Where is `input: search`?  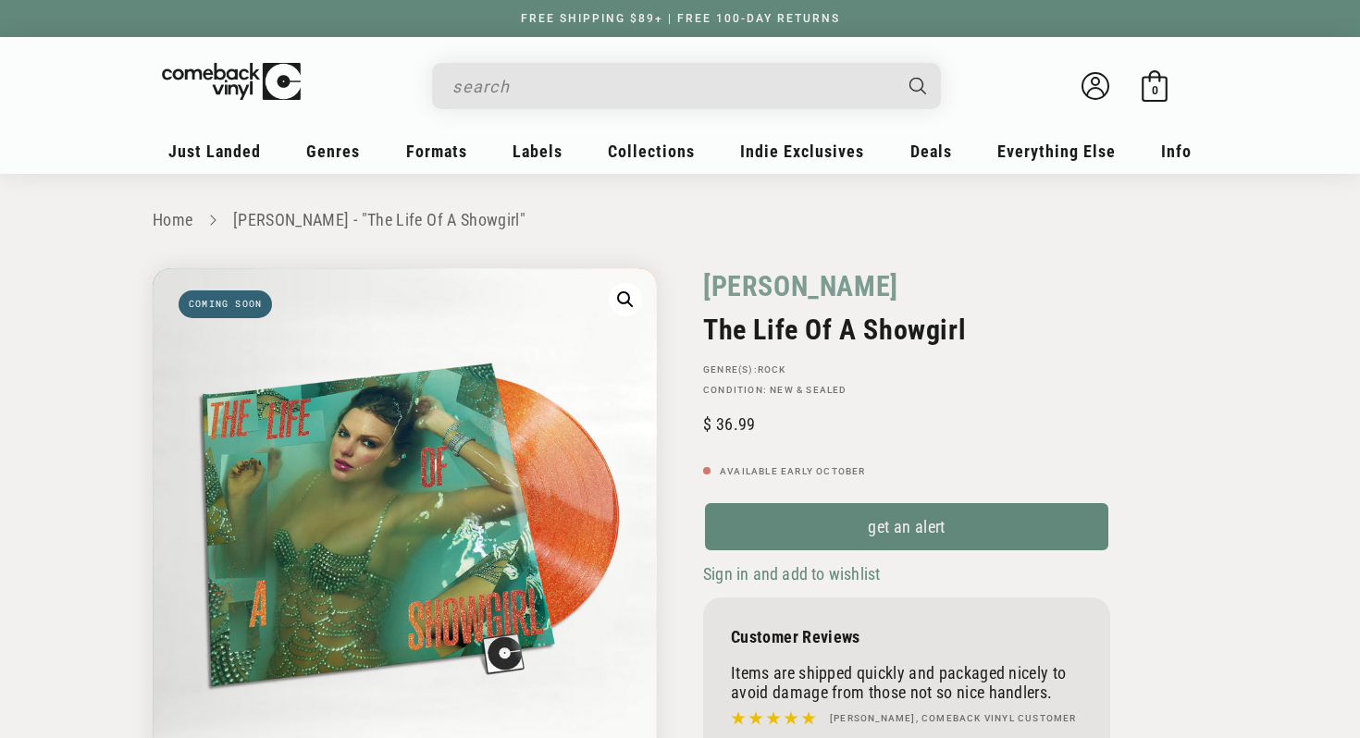
input: search is located at coordinates (672, 86).